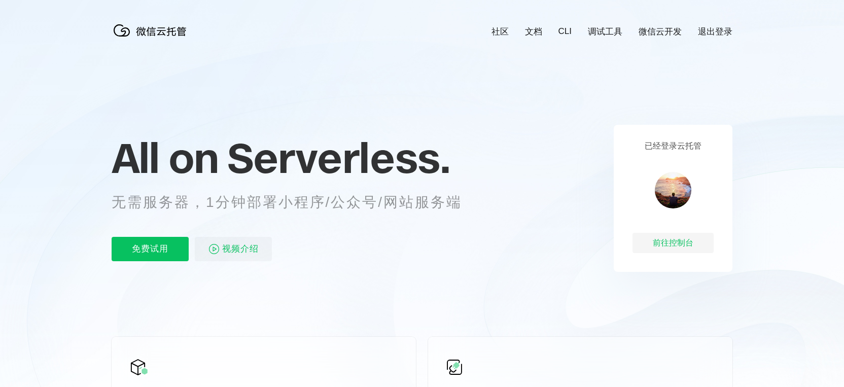 Image resolution: width=844 pixels, height=387 pixels. Describe the element at coordinates (338, 158) in the screenshot. I see `span: Serverless.` at that location.